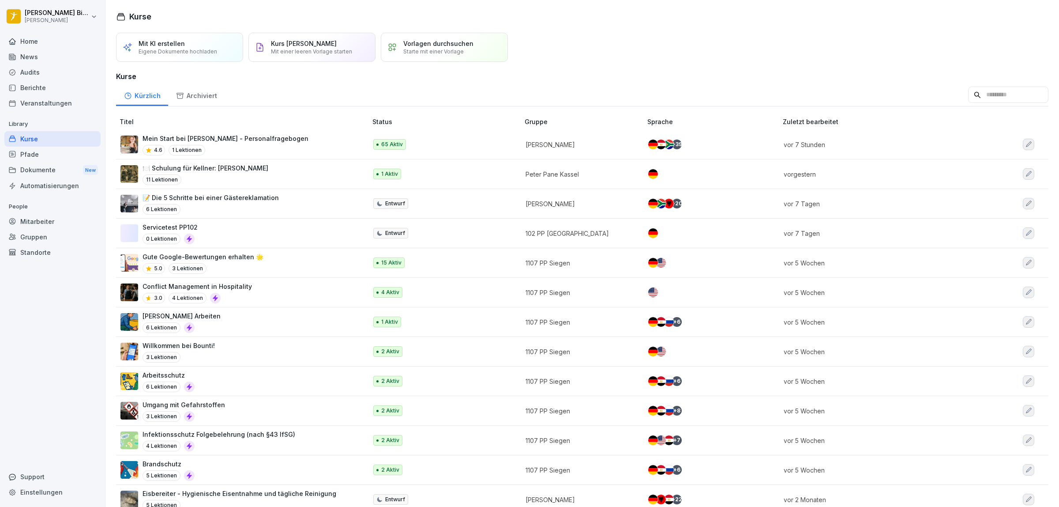 Image resolution: width=1059 pixels, height=507 pixels. I want to click on a: Automatisierungen, so click(53, 185).